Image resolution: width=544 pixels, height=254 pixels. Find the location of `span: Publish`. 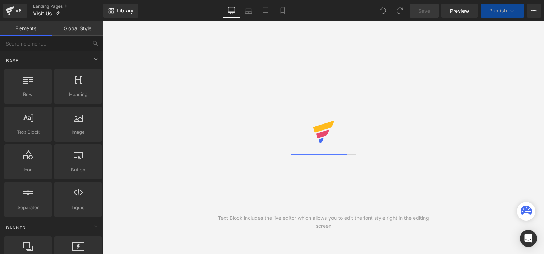

span: Publish is located at coordinates (498, 11).